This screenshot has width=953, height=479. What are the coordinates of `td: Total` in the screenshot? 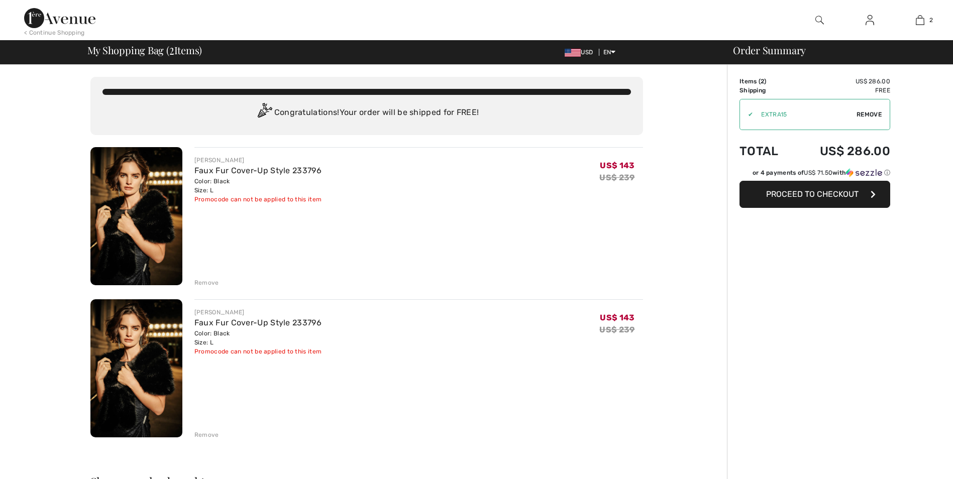 It's located at (766, 151).